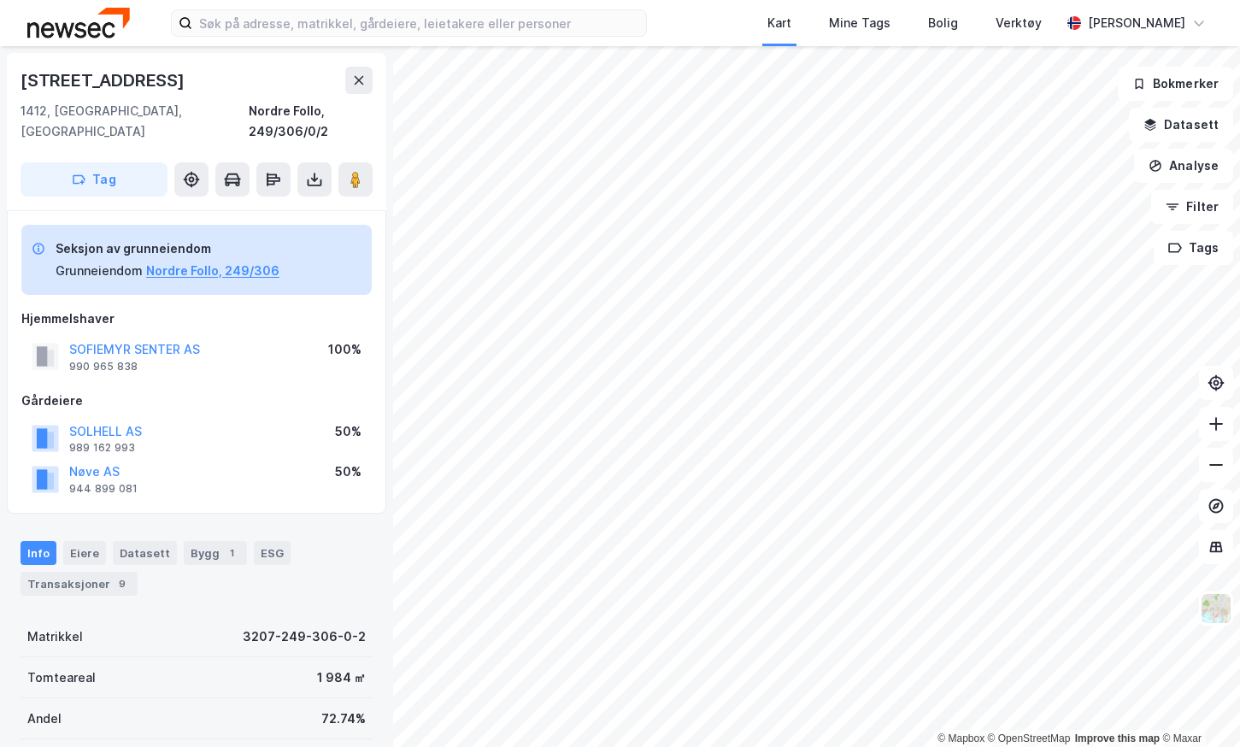  I want to click on div: Transaksjoner, so click(79, 584).